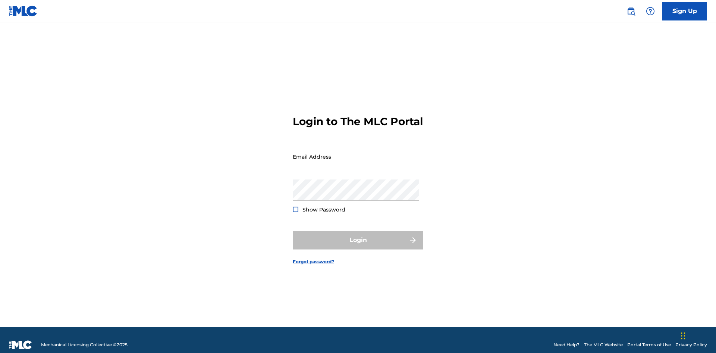 The width and height of the screenshot is (716, 353). What do you see at coordinates (683, 336) in the screenshot?
I see `div: Drag` at bounding box center [683, 336].